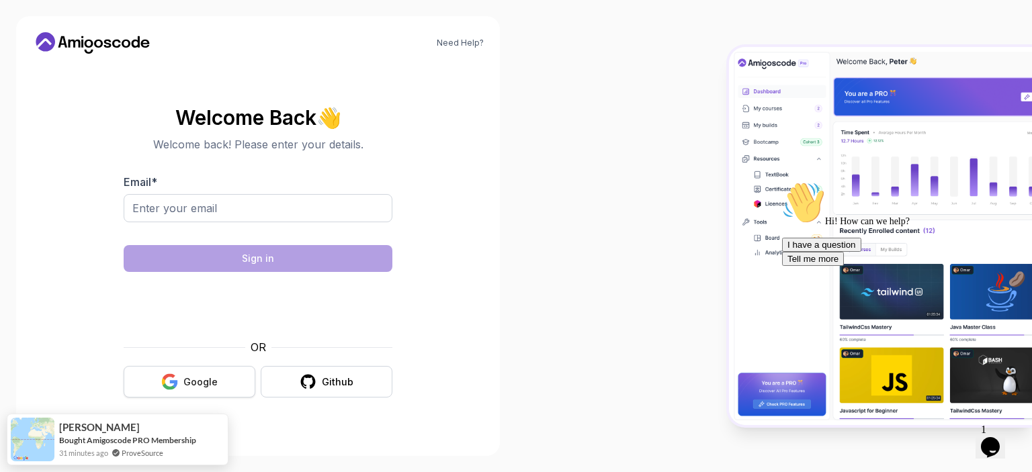  Describe the element at coordinates (258, 144) in the screenshot. I see `p: Welcome back! Please enter your details.` at that location.